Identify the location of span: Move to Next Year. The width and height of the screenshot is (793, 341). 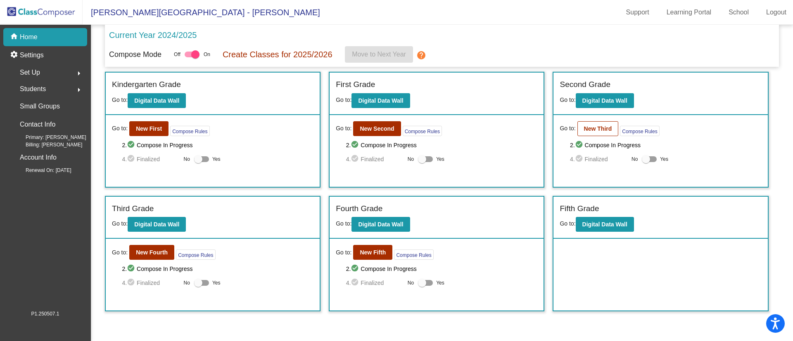
(379, 54).